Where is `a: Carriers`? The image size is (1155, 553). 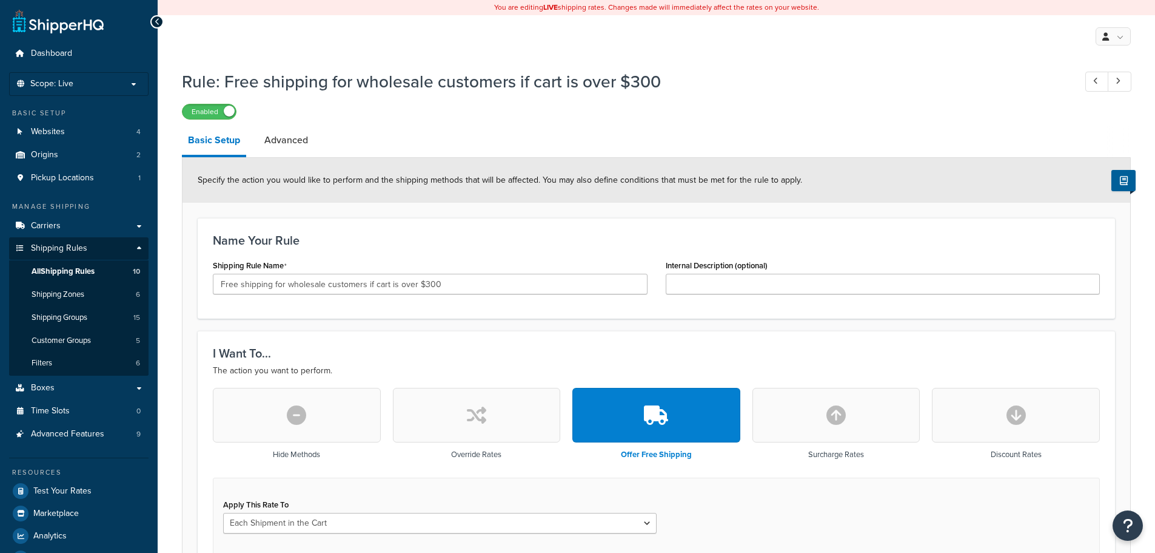
a: Carriers is located at coordinates (79, 226).